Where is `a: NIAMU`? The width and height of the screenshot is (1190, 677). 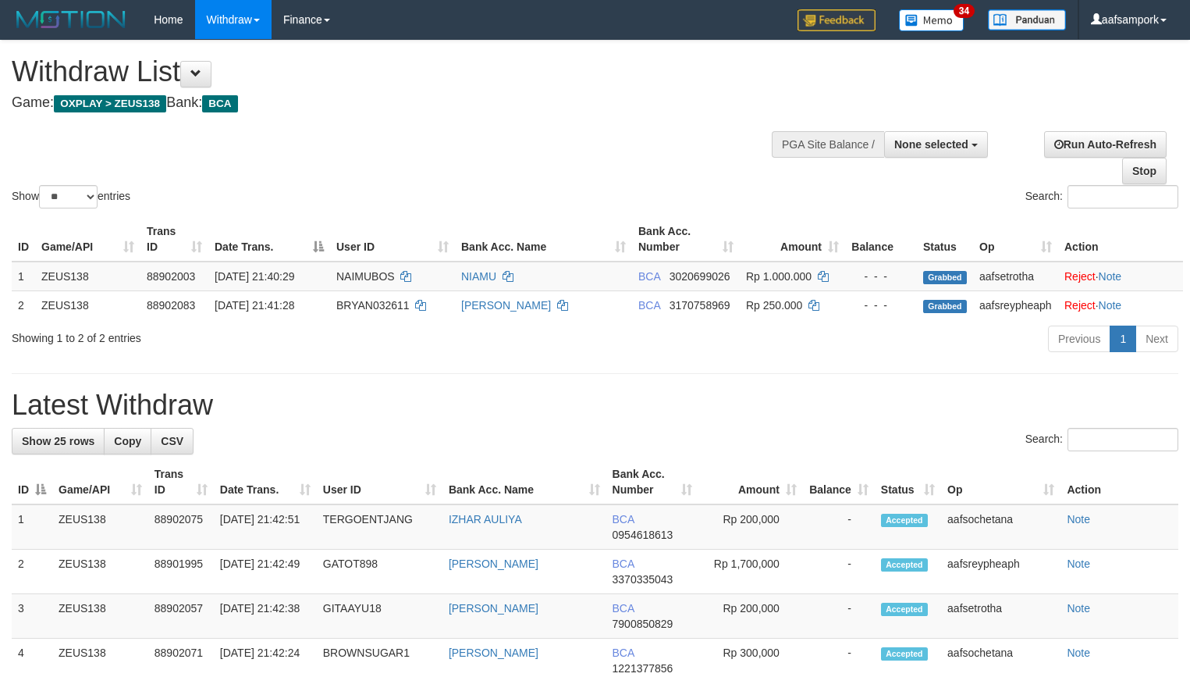
a: NIAMU is located at coordinates (478, 276).